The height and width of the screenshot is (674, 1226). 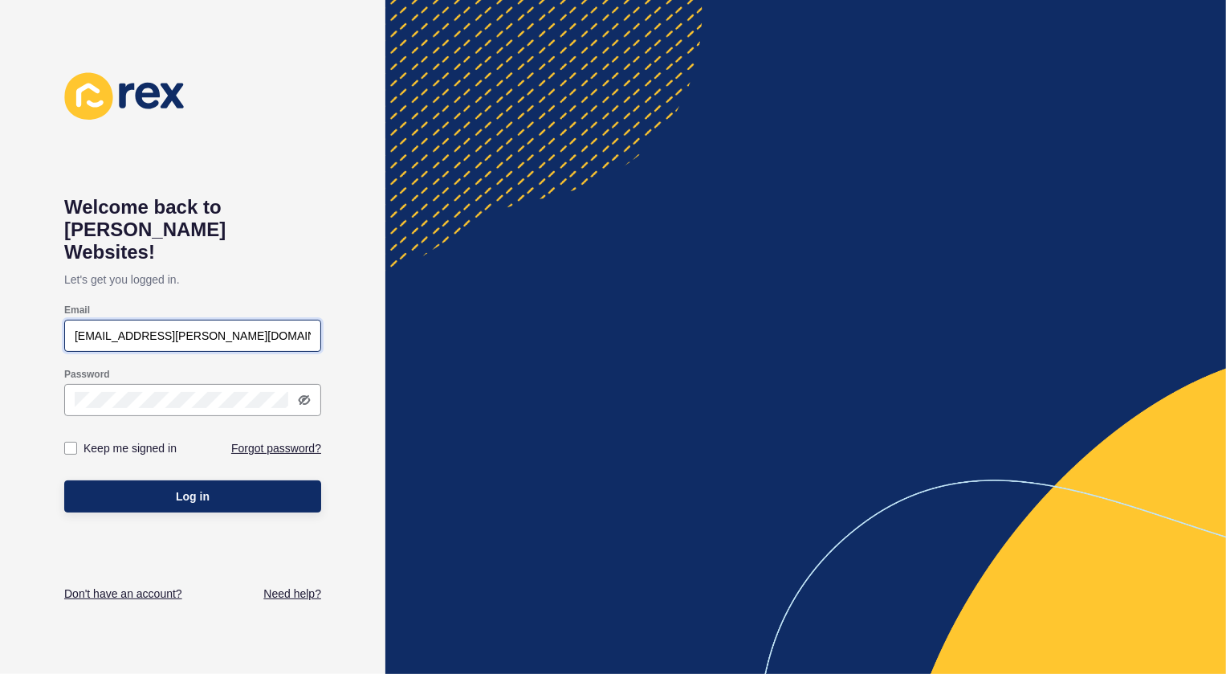 What do you see at coordinates (193, 336) in the screenshot?
I see `input: e.g. name@company.com` at bounding box center [193, 336].